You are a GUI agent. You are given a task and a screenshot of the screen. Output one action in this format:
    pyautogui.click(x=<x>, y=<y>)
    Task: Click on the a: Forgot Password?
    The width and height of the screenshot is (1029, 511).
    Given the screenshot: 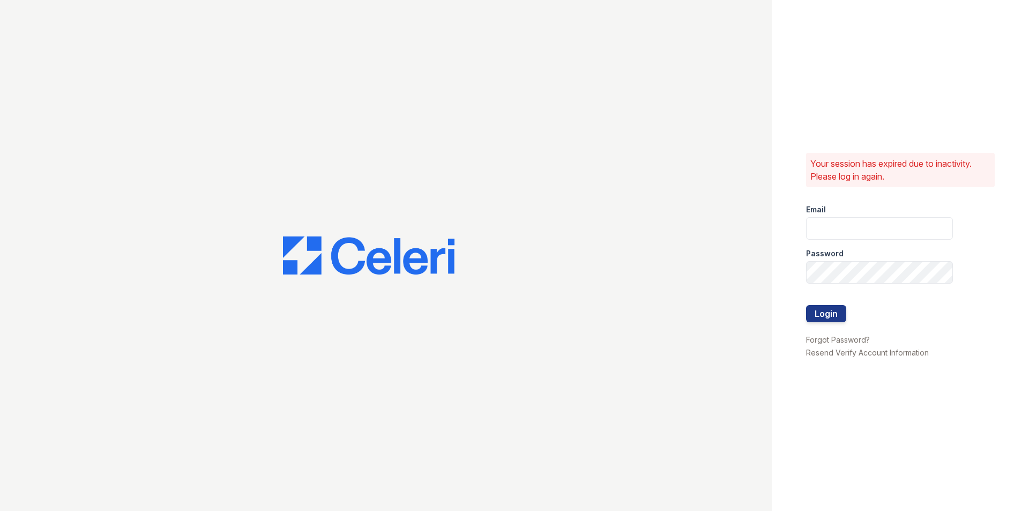 What is the action you would take?
    pyautogui.click(x=838, y=339)
    